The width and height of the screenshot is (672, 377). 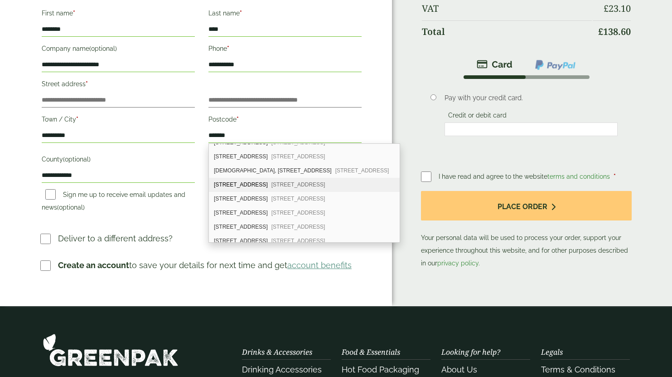 I want to click on div: 32 Lainshaw Street, so click(x=304, y=227).